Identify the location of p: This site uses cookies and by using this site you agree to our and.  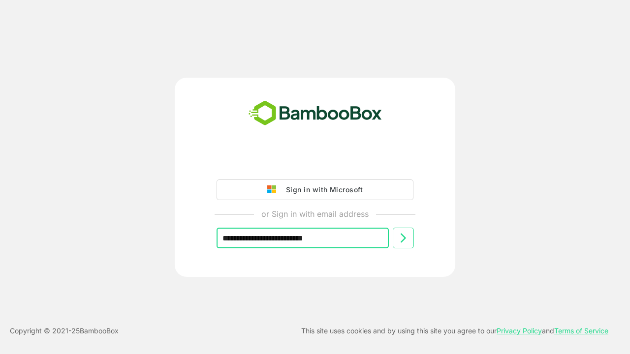
(455, 331).